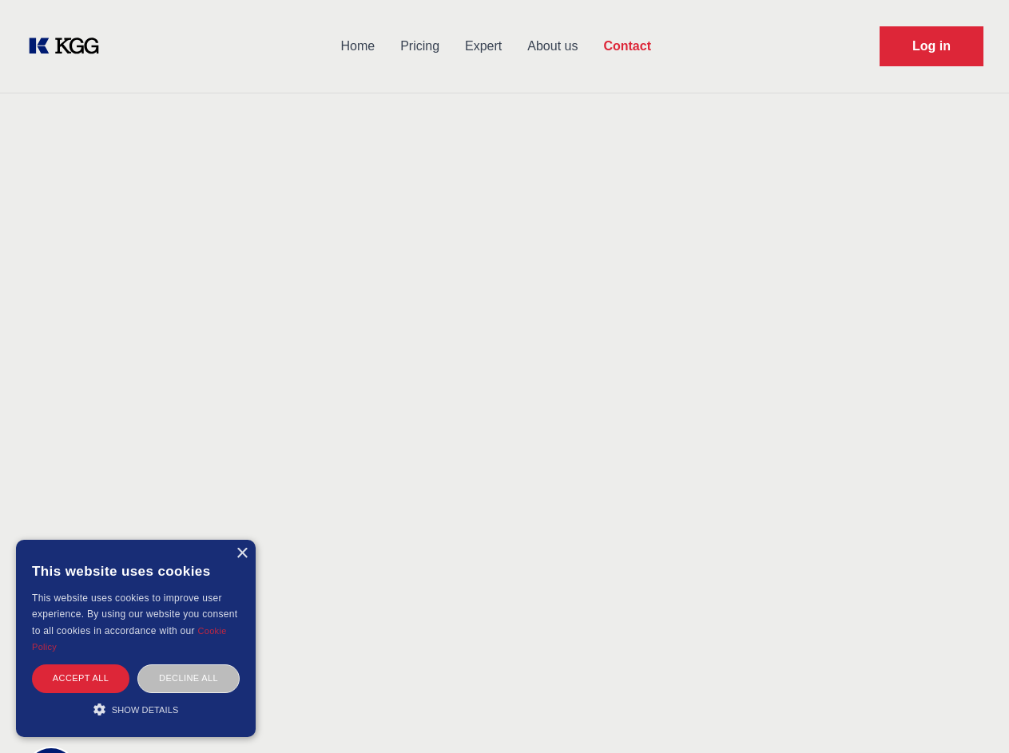 The image size is (1009, 753). Describe the element at coordinates (241, 553) in the screenshot. I see `div: Close` at that location.